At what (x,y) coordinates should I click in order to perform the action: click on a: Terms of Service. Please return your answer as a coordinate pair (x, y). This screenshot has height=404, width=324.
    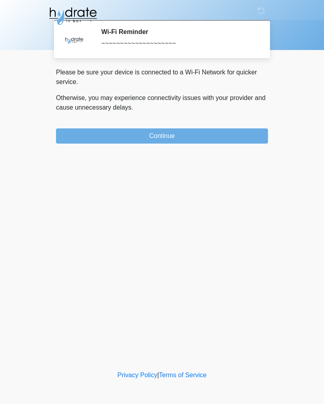
    Looking at the image, I should click on (182, 374).